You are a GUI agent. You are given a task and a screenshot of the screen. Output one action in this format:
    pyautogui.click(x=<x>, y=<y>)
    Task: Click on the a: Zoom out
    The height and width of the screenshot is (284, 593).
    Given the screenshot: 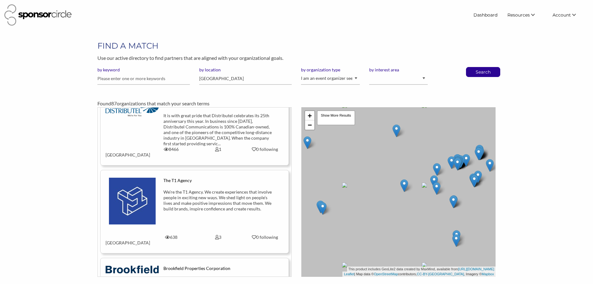 What is the action you would take?
    pyautogui.click(x=310, y=125)
    